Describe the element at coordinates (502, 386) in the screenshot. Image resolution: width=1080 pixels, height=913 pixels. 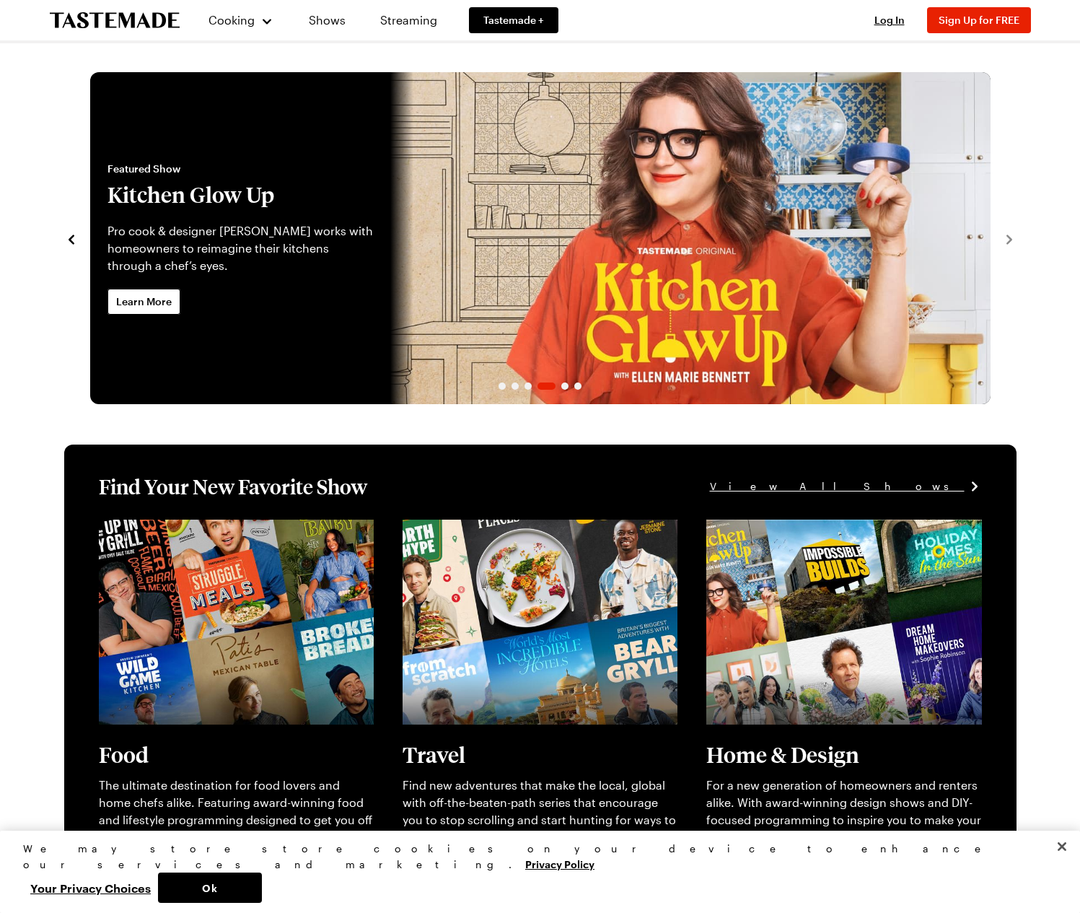
I see `span: Go to slide 1` at that location.